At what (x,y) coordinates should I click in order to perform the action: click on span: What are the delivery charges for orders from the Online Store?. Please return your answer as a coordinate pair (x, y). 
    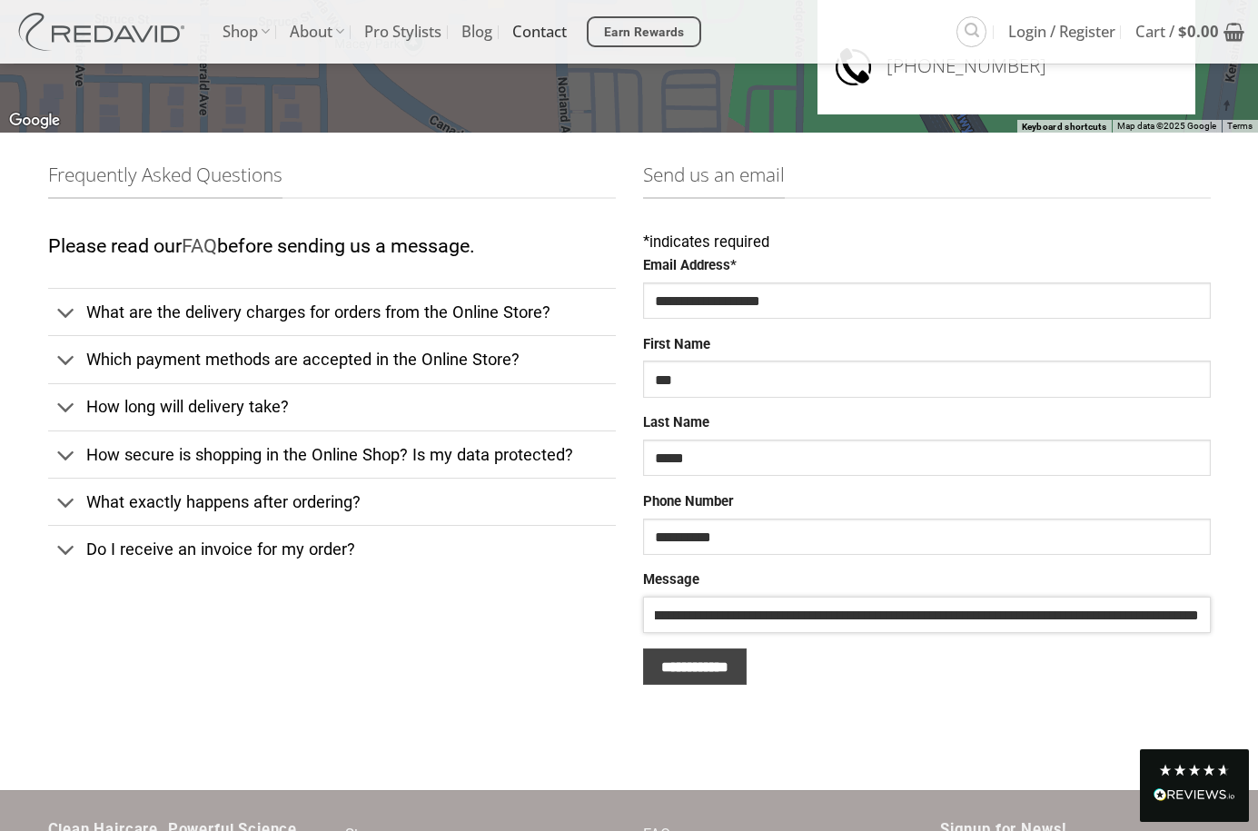
    Looking at the image, I should click on (318, 312).